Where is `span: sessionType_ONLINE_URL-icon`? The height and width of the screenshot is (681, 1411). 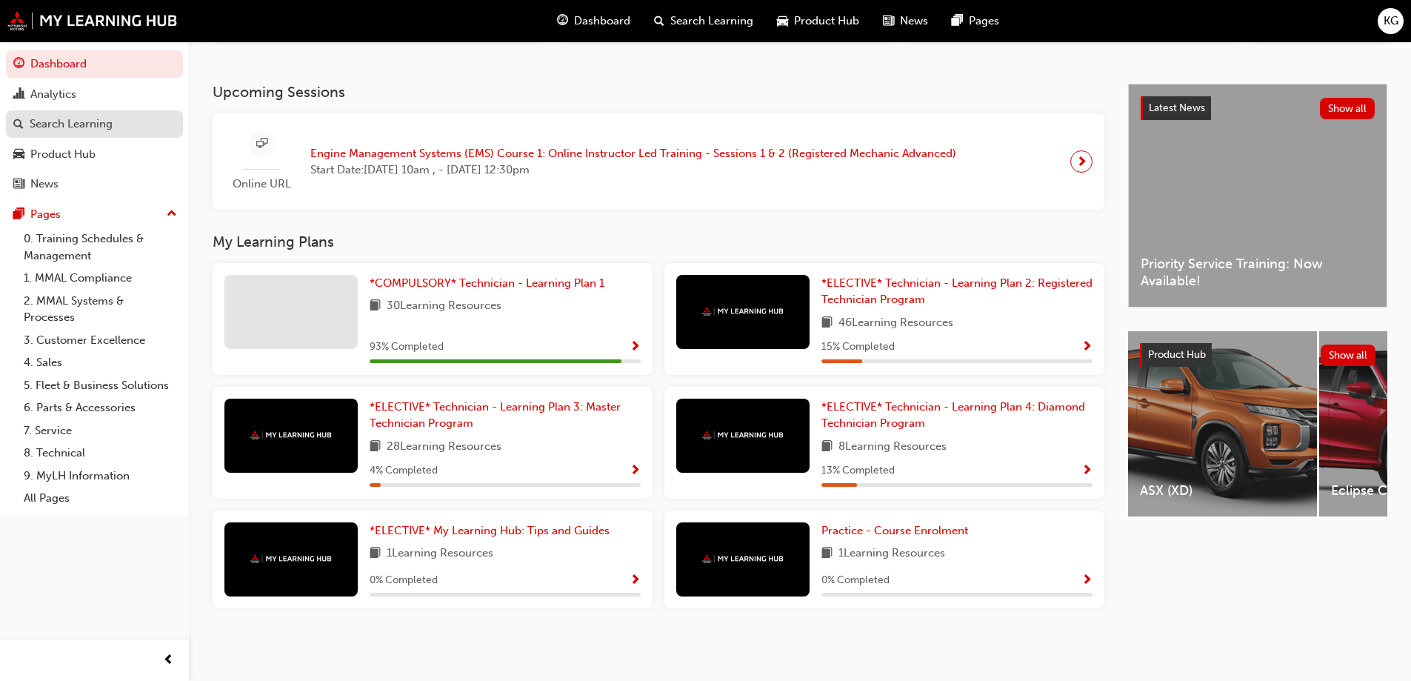 span: sessionType_ONLINE_URL-icon is located at coordinates (261, 144).